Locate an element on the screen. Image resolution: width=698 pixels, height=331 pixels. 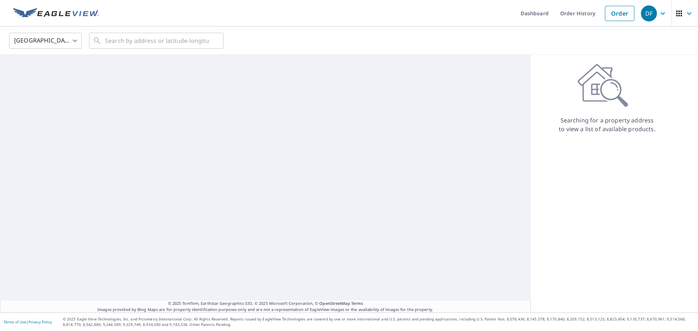
p: Searching for a property address to view a list of available products. is located at coordinates (607, 125).